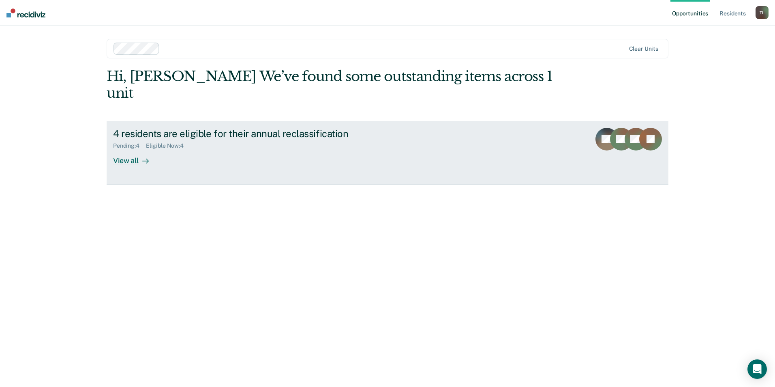  I want to click on div: Eligible Now : 4, so click(168, 146).